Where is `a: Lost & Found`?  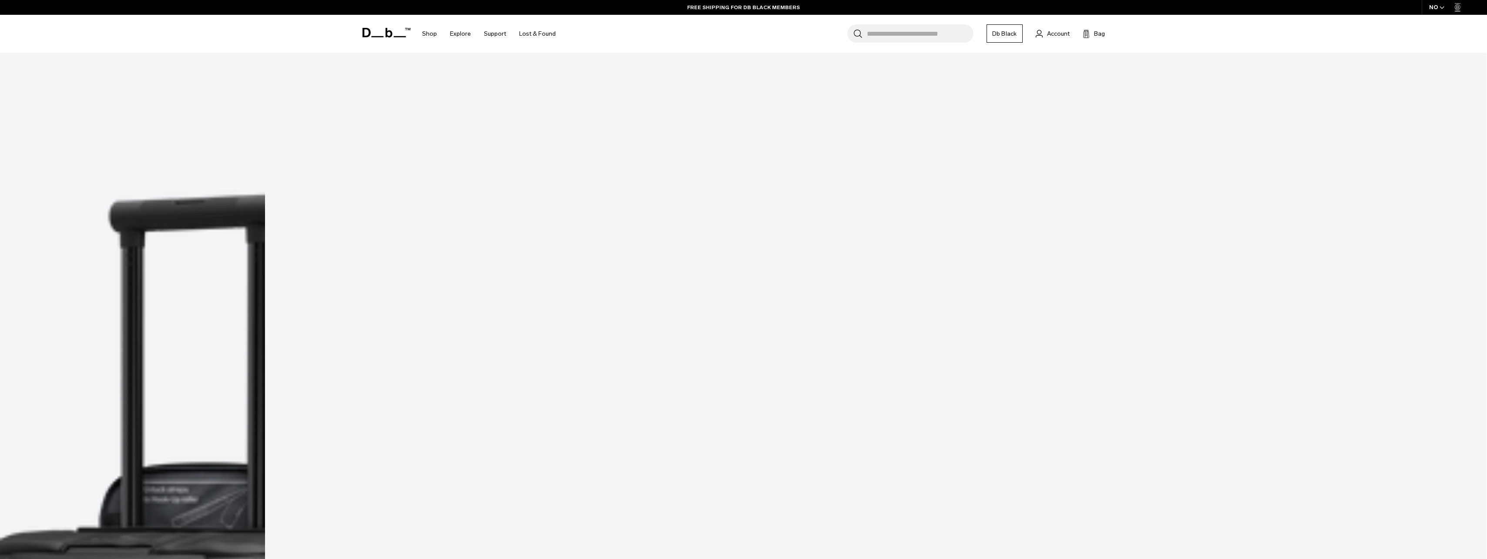 a: Lost & Found is located at coordinates (538, 34).